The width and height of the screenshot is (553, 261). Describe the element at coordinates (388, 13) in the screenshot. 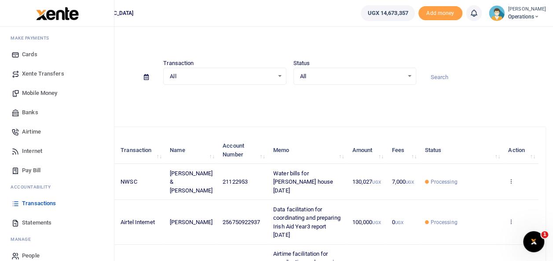

I see `li: Wallet ballance` at that location.